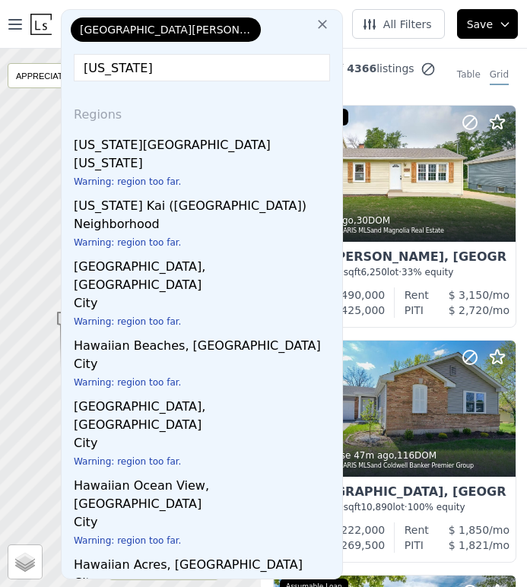 This screenshot has height=587, width=527. I want to click on span: $ 269,500, so click(358, 546).